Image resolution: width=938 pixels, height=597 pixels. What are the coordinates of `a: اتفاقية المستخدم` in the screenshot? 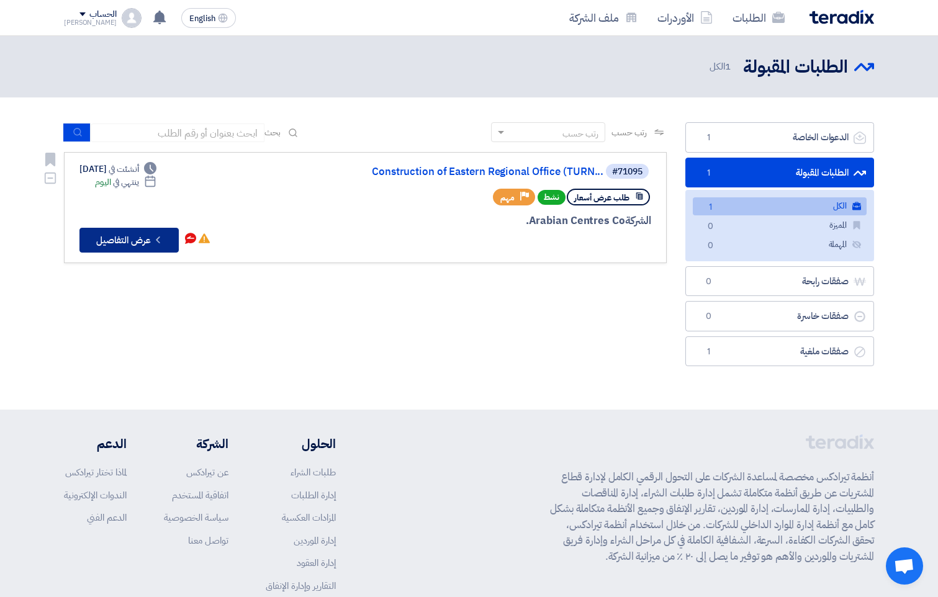 It's located at (200, 495).